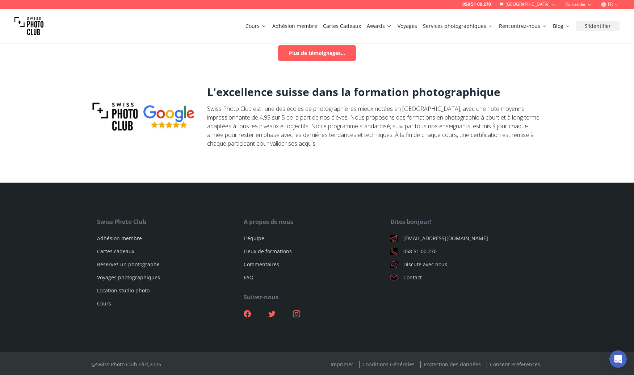  Describe the element at coordinates (561, 26) in the screenshot. I see `a: Blog` at that location.